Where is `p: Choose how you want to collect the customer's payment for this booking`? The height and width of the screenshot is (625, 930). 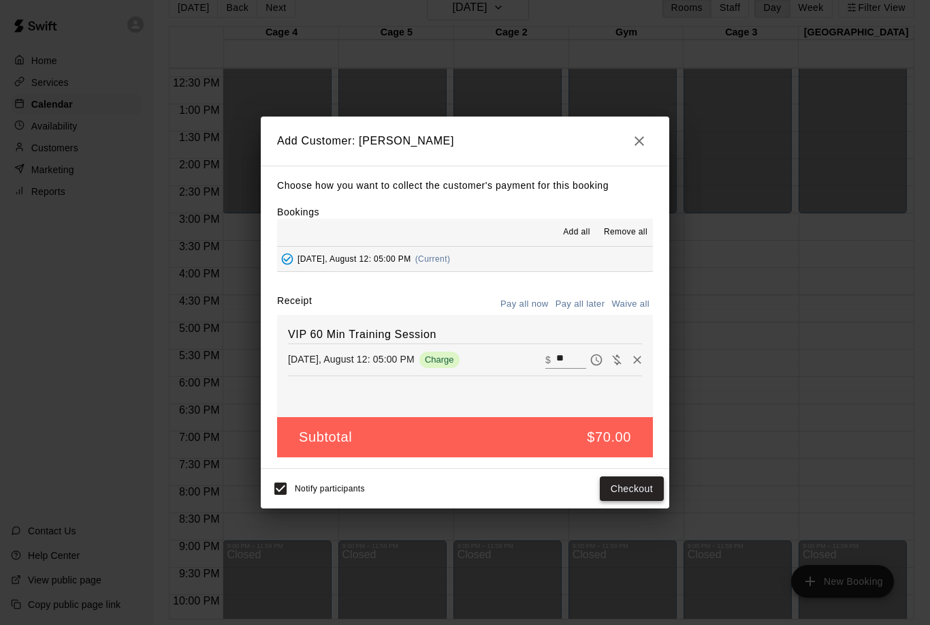 p: Choose how you want to collect the customer's payment for this booking is located at coordinates (465, 185).